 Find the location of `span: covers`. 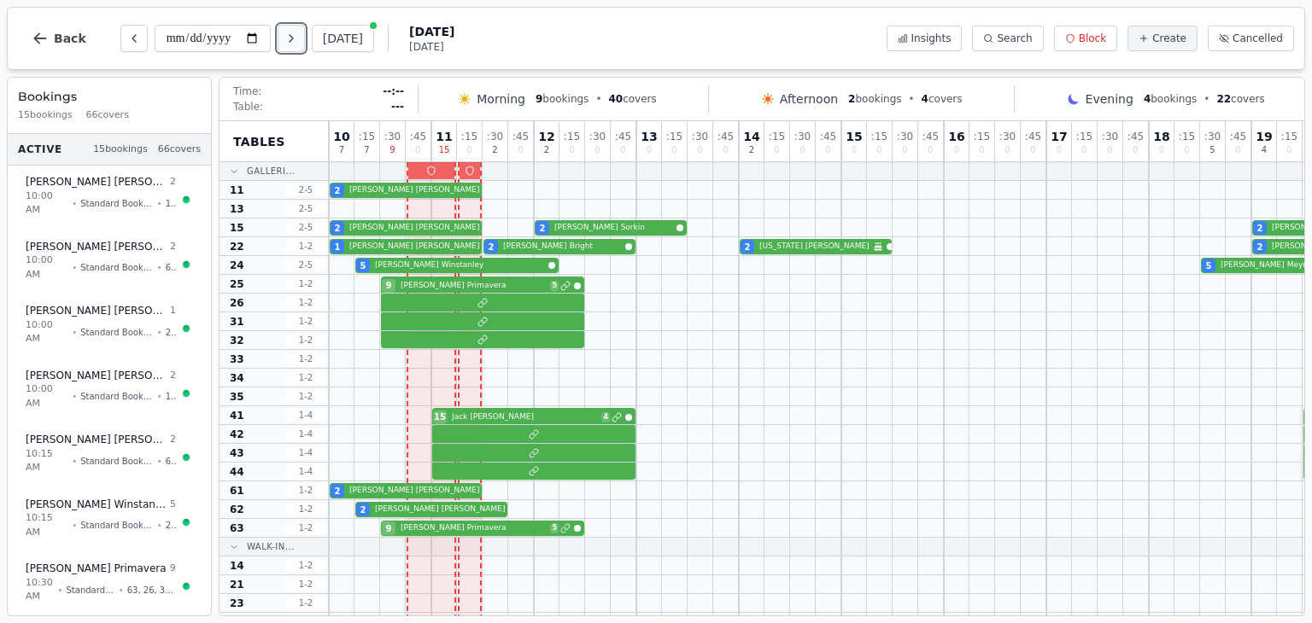

span: covers is located at coordinates (632, 99).